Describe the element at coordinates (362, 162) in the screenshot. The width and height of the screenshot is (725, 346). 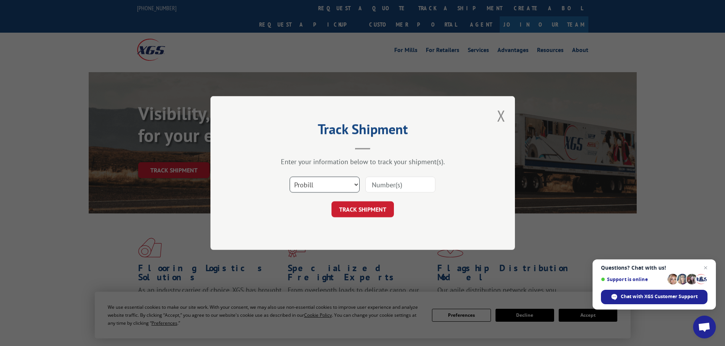
I see `div: Enter your information below to track your shipment(s).` at that location.